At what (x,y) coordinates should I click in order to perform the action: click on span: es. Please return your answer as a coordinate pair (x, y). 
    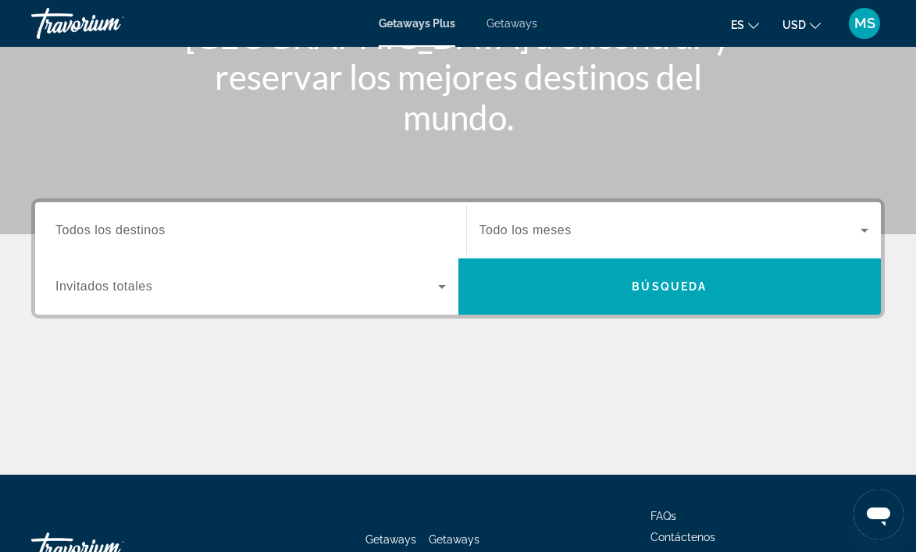
    Looking at the image, I should click on (737, 25).